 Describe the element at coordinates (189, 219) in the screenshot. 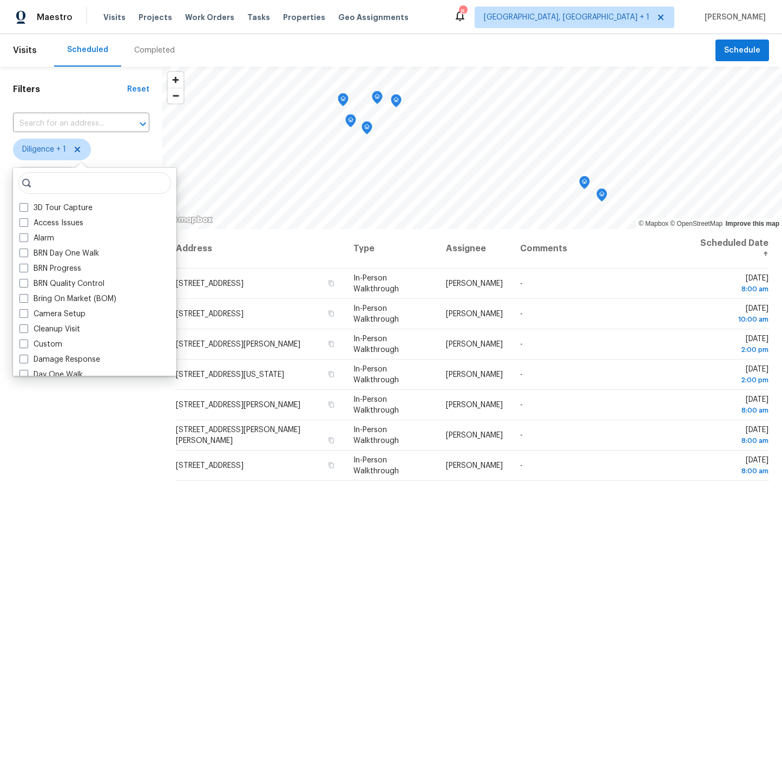

I see `a: Mapbox homepage` at that location.